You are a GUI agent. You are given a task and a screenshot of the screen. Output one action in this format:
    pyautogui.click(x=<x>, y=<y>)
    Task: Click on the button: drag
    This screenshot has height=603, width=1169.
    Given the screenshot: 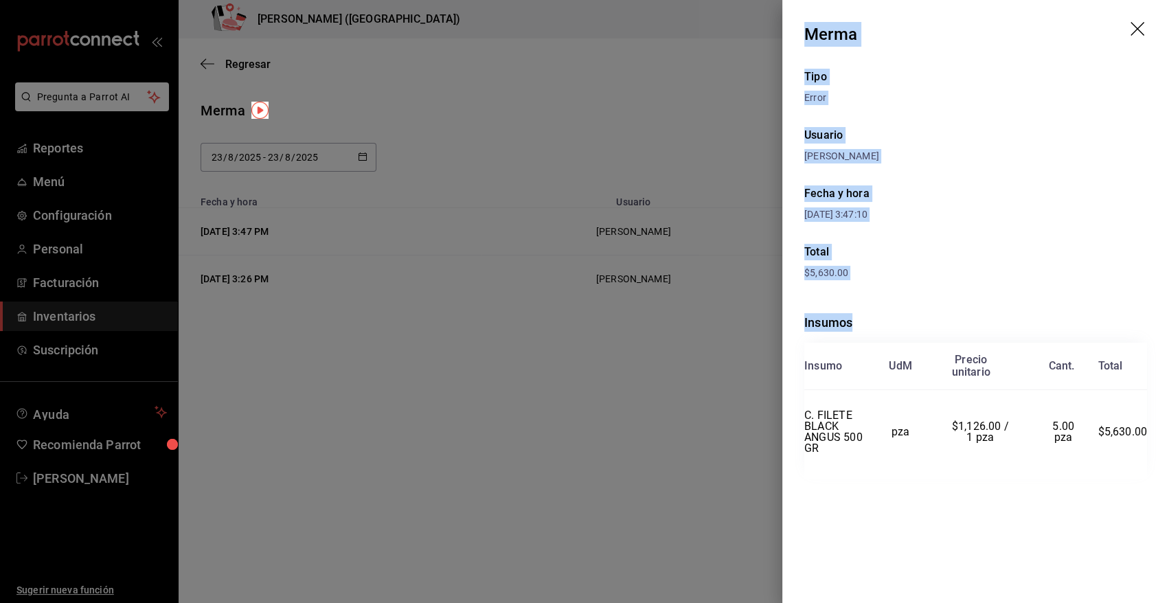 What is the action you would take?
    pyautogui.click(x=1139, y=30)
    